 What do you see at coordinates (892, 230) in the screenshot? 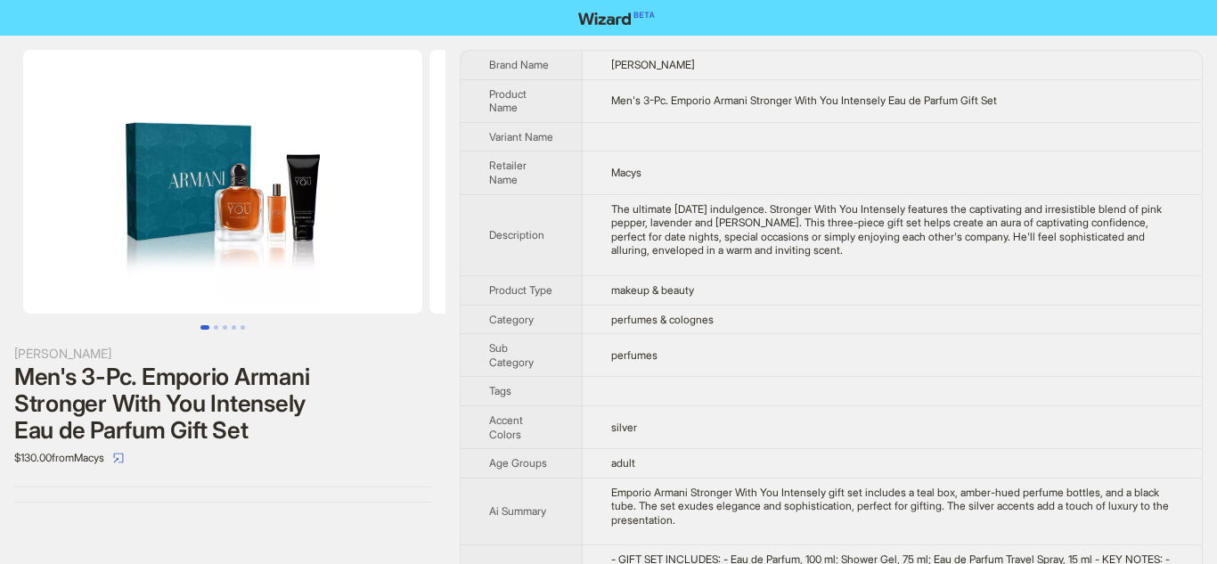
I see `div: The ultimate Father's Day indulgence. Stronger With You Intensely features the captivating and ir...` at bounding box center [892, 230].